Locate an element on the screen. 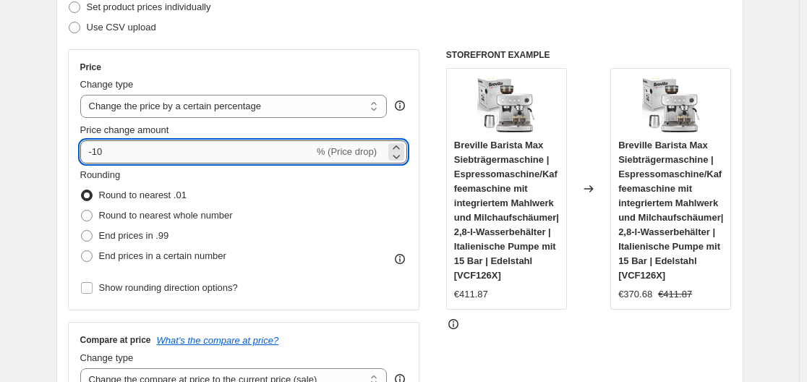  input: -15 is located at coordinates (197, 152).